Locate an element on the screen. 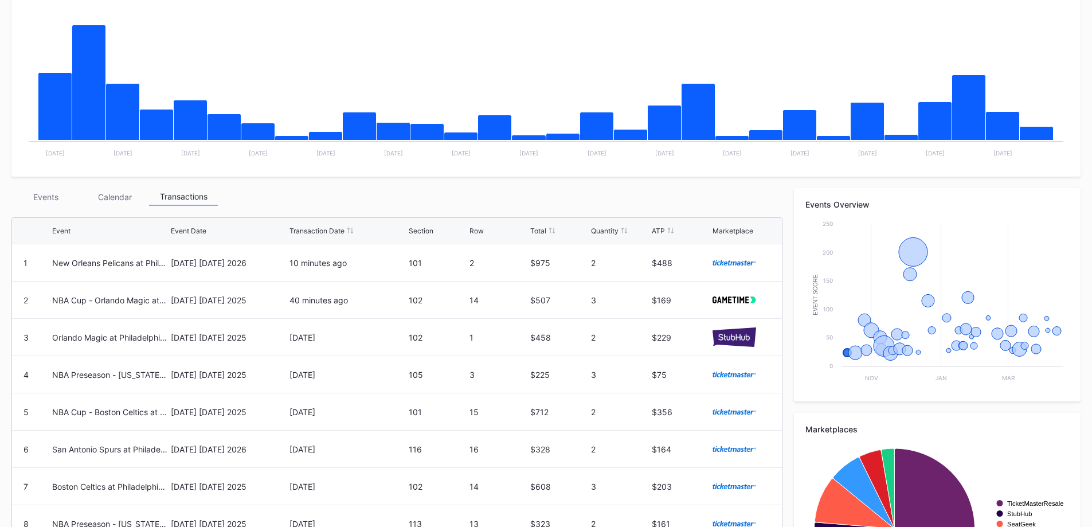 The width and height of the screenshot is (1092, 527). div: Transactions is located at coordinates (184, 197).